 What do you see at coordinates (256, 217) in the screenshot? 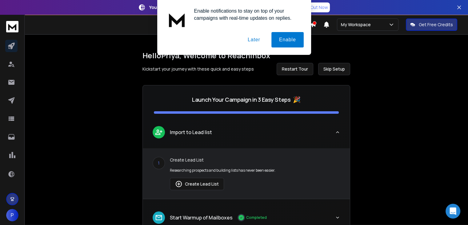
I see `p: Completed` at bounding box center [256, 217].